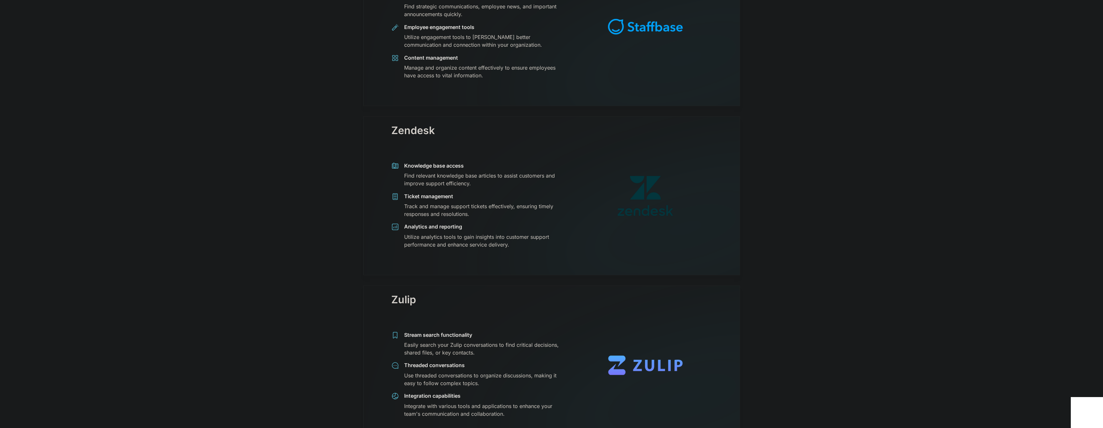 The width and height of the screenshot is (1103, 428). Describe the element at coordinates (1087, 412) in the screenshot. I see `div: Chat Widget` at that location.